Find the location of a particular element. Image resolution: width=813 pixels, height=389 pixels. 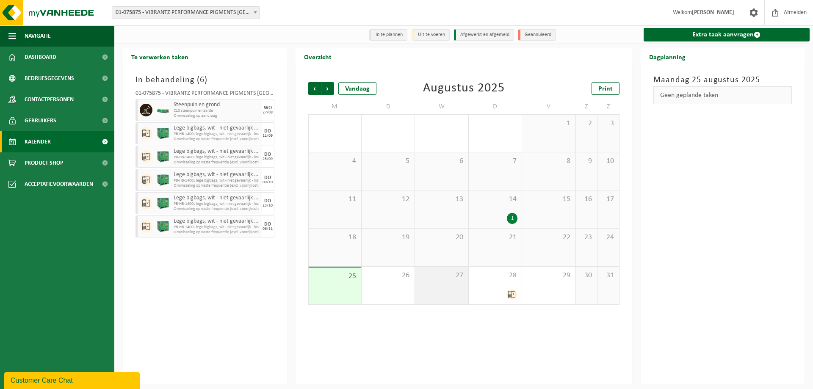

span: 1 is located at coordinates (548, 124).